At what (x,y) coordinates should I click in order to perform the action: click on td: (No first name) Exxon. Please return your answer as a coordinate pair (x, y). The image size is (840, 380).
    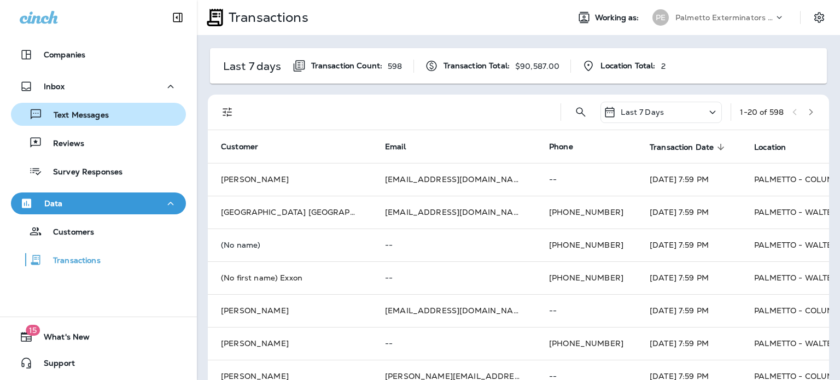
    Looking at the image, I should click on (290, 278).